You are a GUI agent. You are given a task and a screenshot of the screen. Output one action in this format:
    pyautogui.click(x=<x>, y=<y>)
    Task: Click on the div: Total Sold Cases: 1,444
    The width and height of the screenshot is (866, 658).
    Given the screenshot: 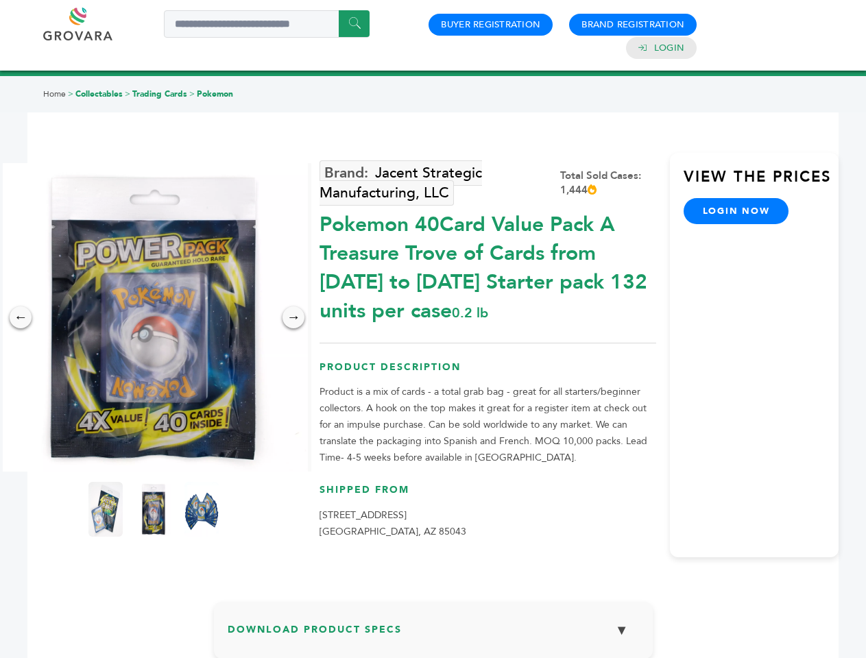 What is the action you would take?
    pyautogui.click(x=608, y=183)
    